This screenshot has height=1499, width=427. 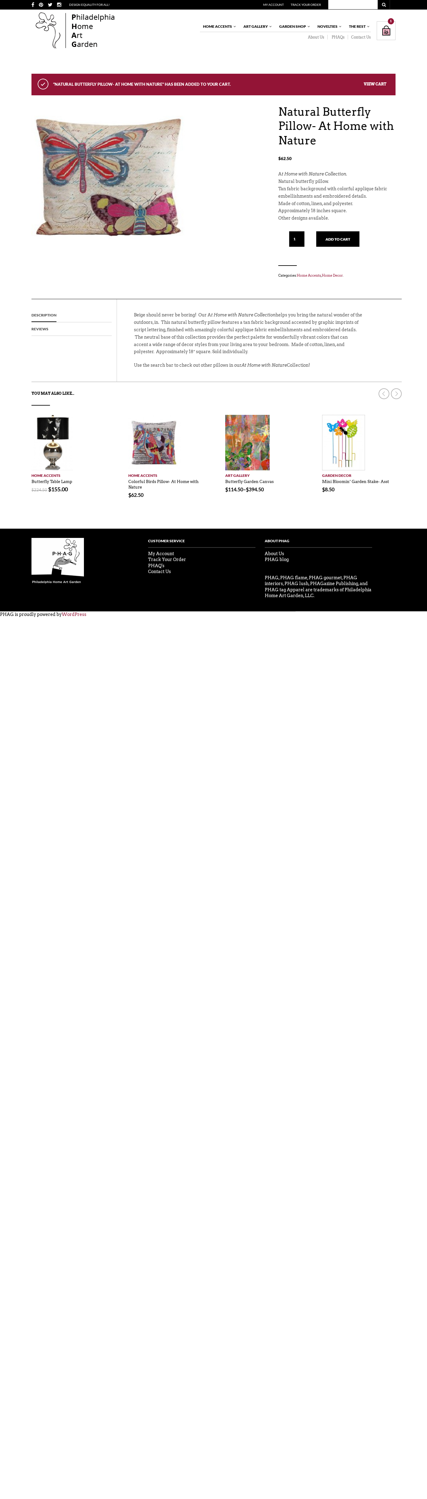 I want to click on em: t Home with Nature Collection, so click(x=243, y=315).